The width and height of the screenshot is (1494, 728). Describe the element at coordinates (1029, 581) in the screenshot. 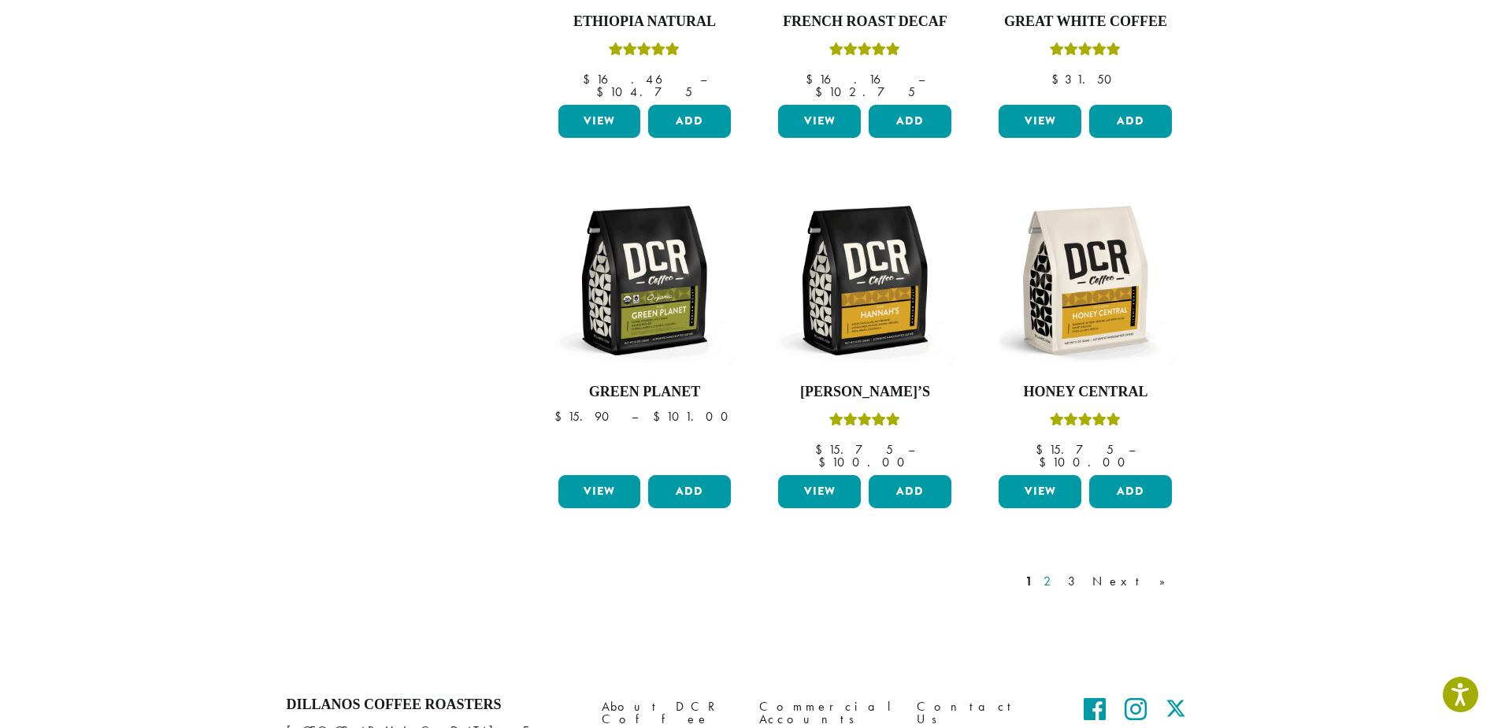

I see `a: 1` at that location.